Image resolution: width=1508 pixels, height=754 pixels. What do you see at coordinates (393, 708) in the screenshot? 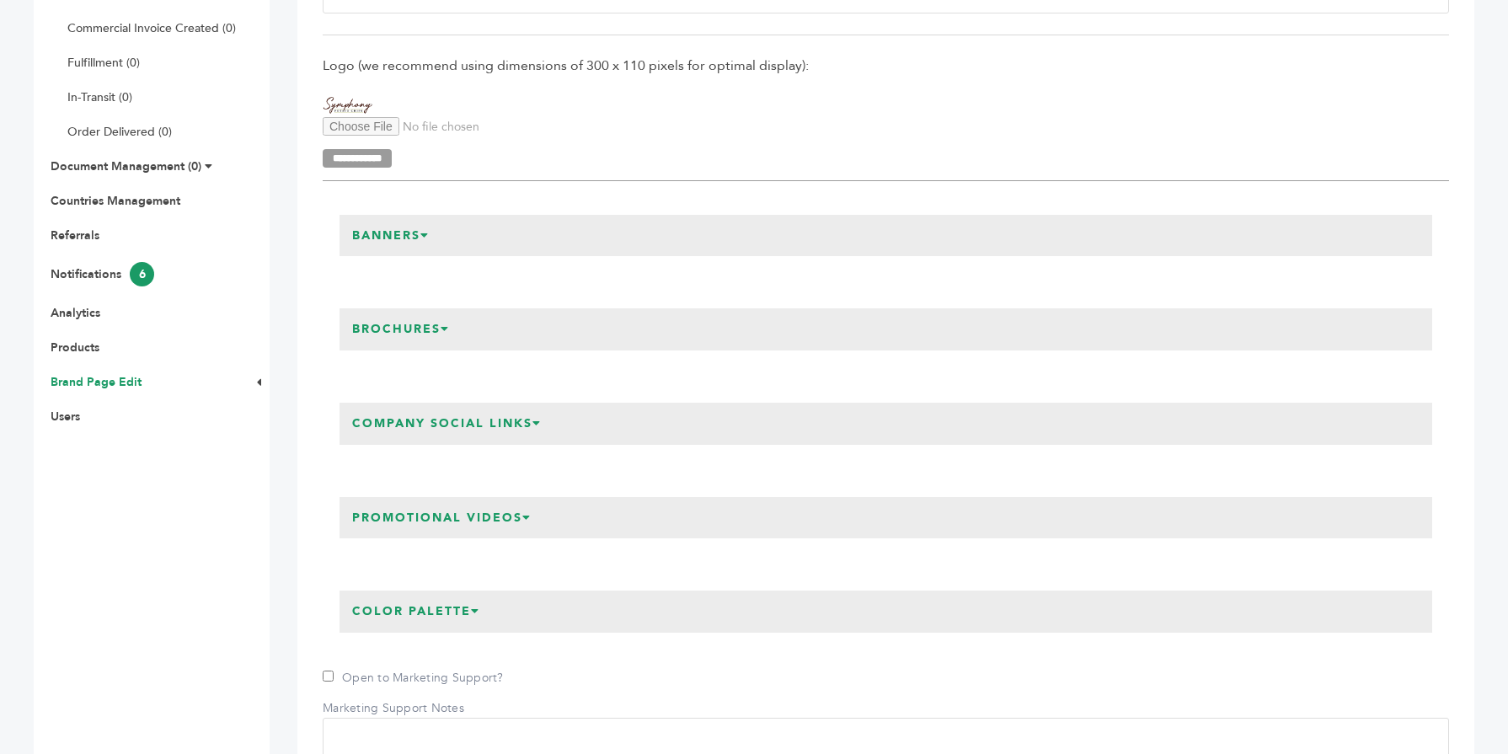
I see `label: Marketing Support Notes` at bounding box center [393, 708].